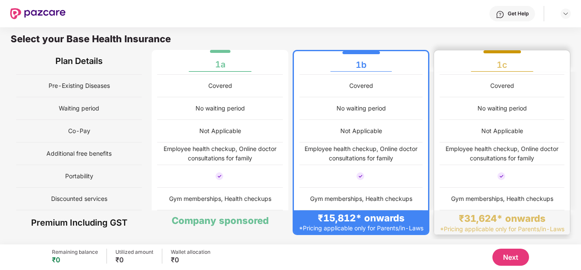 The image size is (581, 270). Describe the element at coordinates (79, 86) in the screenshot. I see `span: Pre-Existing Diseases` at that location.